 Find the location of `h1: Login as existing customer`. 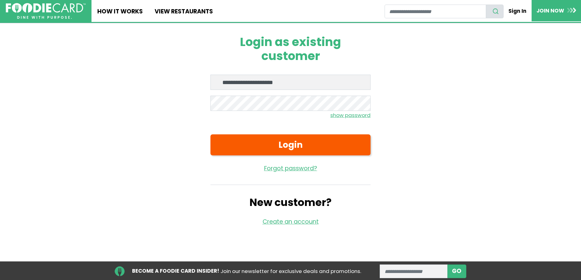

h1: Login as existing customer is located at coordinates (290, 49).